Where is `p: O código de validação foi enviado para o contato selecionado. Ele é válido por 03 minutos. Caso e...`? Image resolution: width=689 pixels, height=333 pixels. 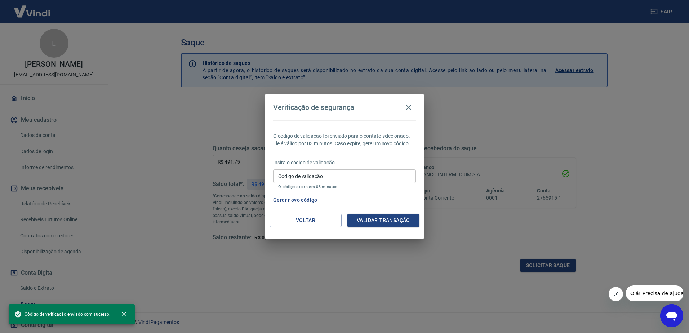 p: O código de validação foi enviado para o contato selecionado. Ele é válido por 03 minutos. Caso e... is located at coordinates (345, 140).